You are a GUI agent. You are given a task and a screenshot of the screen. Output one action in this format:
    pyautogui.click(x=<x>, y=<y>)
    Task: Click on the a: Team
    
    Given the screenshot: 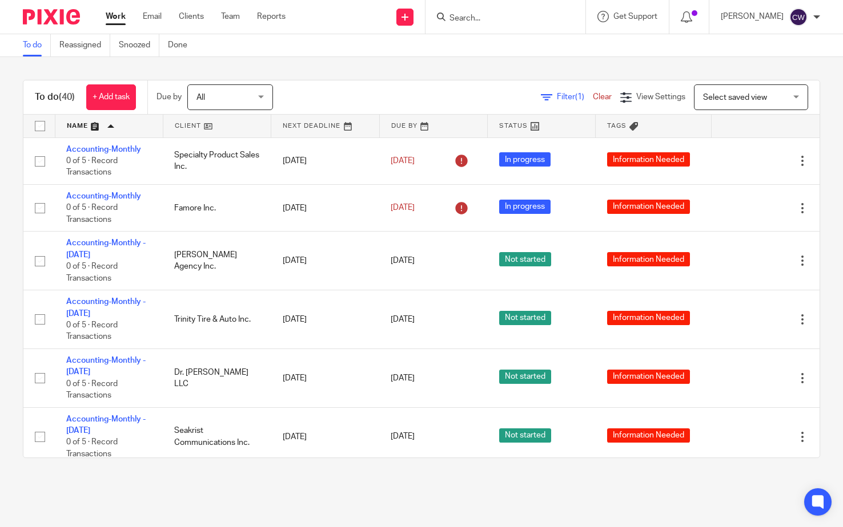 What is the action you would take?
    pyautogui.click(x=230, y=17)
    